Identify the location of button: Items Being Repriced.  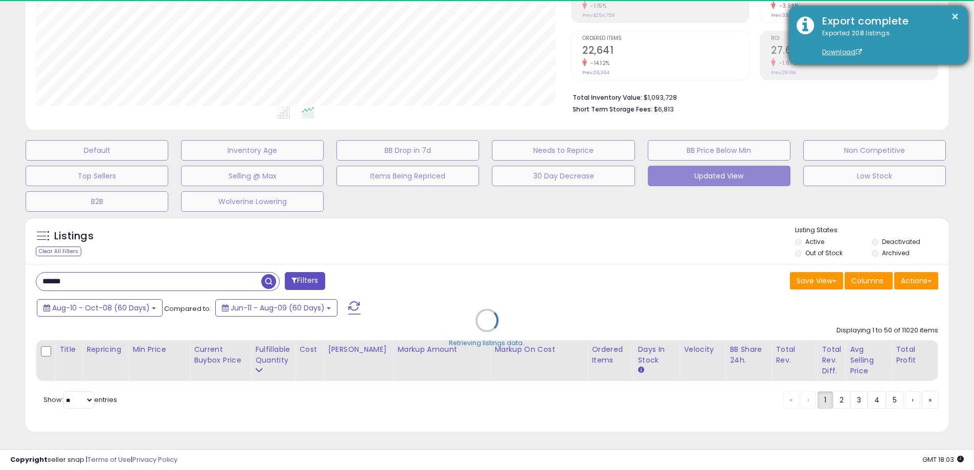
(408, 176).